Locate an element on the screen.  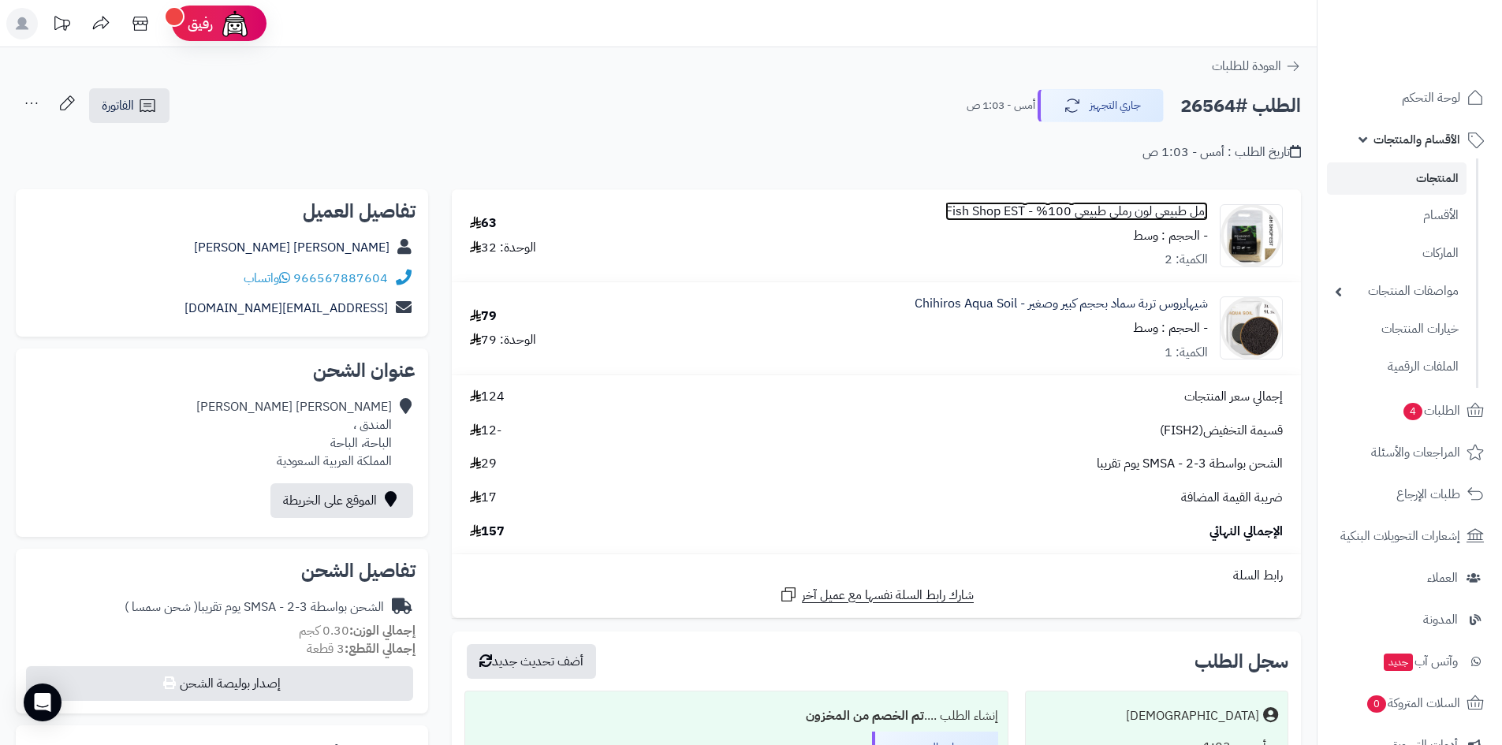
span: 0 is located at coordinates (1376, 704).